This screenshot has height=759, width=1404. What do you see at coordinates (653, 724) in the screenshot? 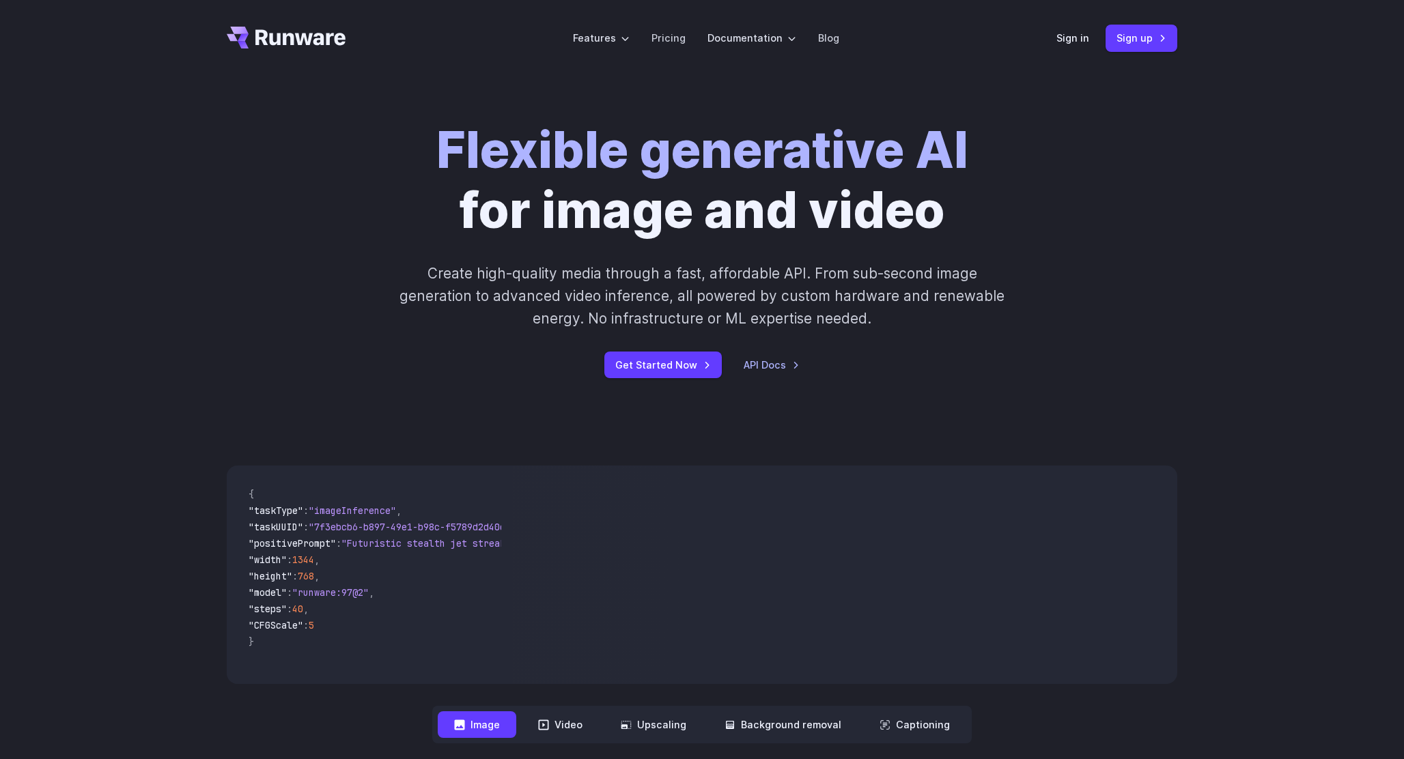
I see `button: Upscaling` at bounding box center [653, 724].